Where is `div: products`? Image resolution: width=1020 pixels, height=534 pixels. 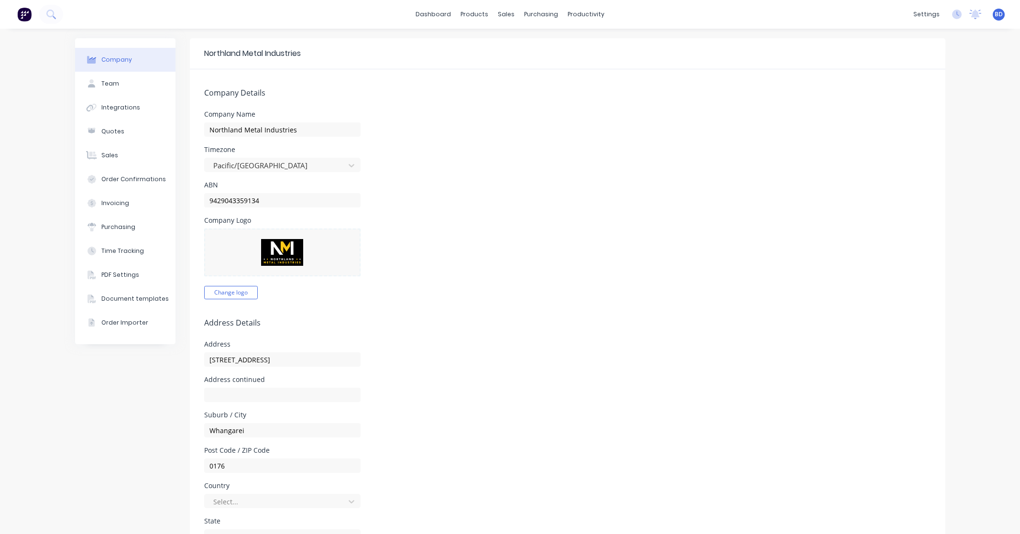 div: products is located at coordinates (475, 14).